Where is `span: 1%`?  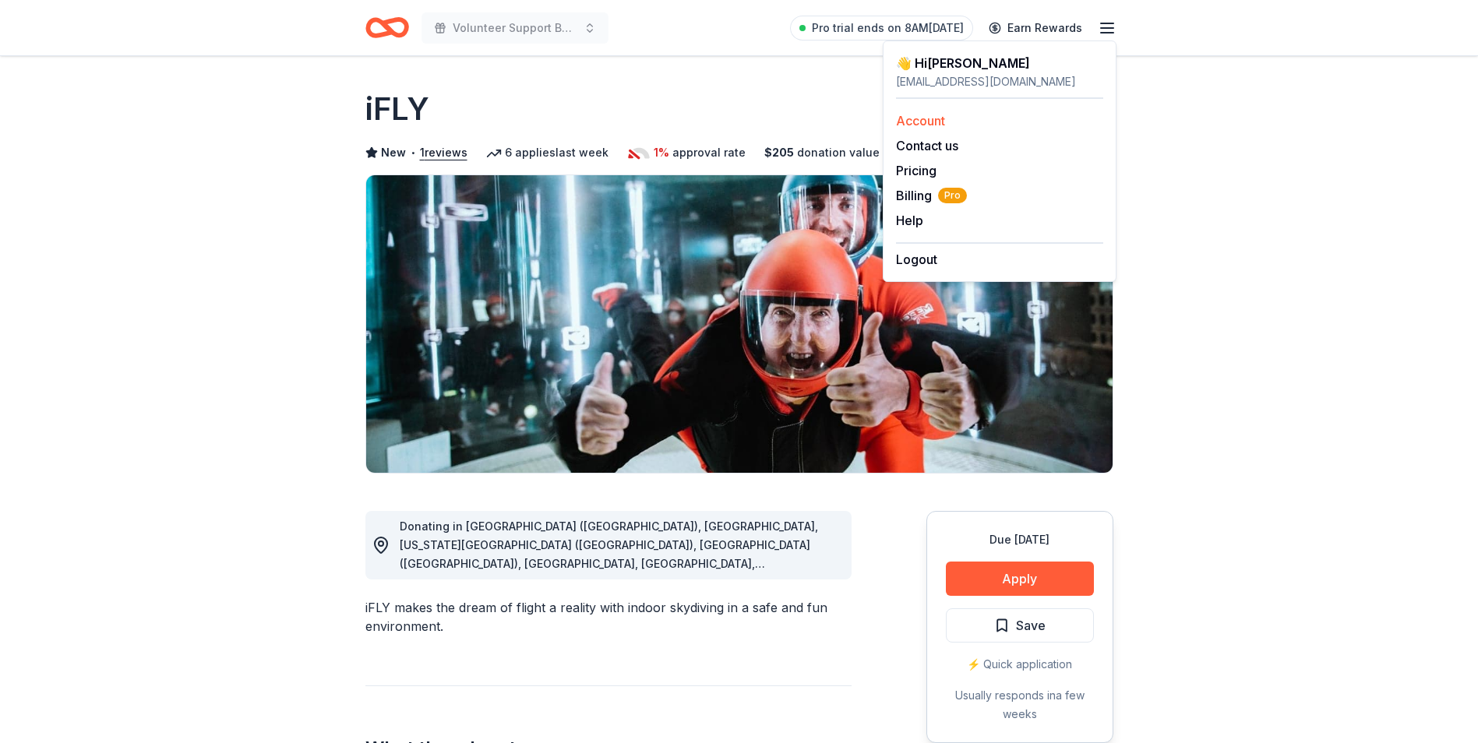 span: 1% is located at coordinates (662, 153).